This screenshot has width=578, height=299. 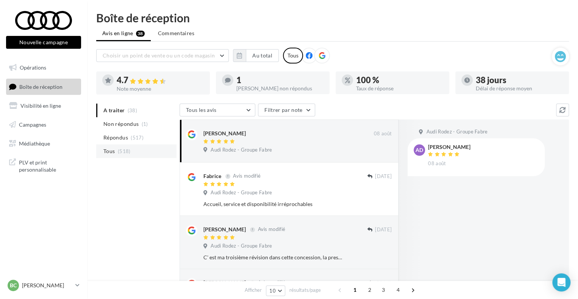 What do you see at coordinates (124, 151) in the screenshot?
I see `span: (518)` at bounding box center [124, 151].